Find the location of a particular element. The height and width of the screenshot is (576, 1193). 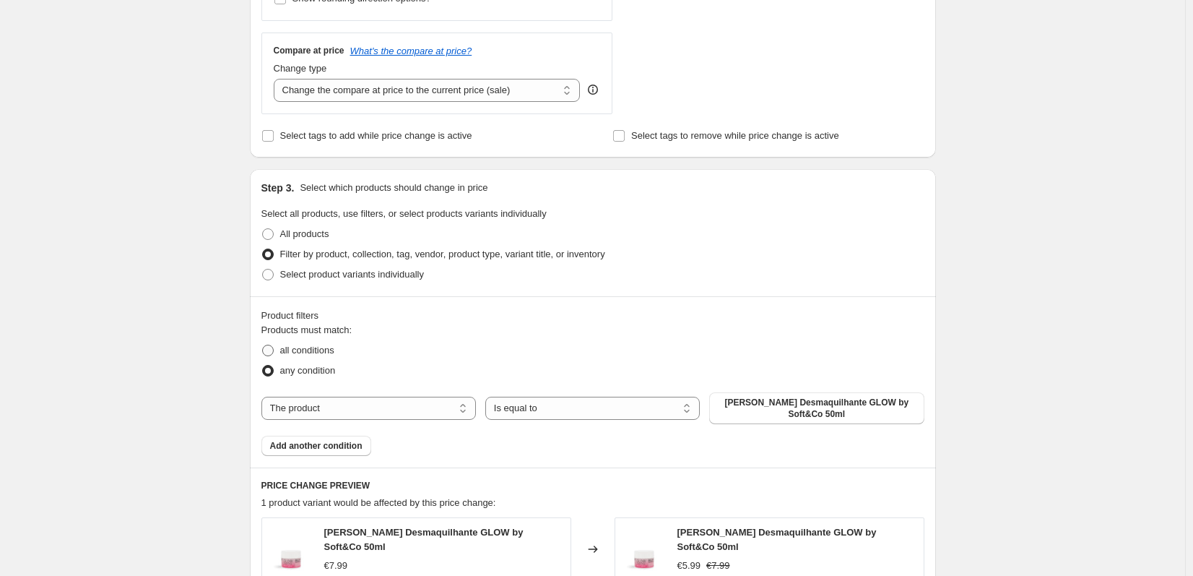

span: All products is located at coordinates (305, 233).